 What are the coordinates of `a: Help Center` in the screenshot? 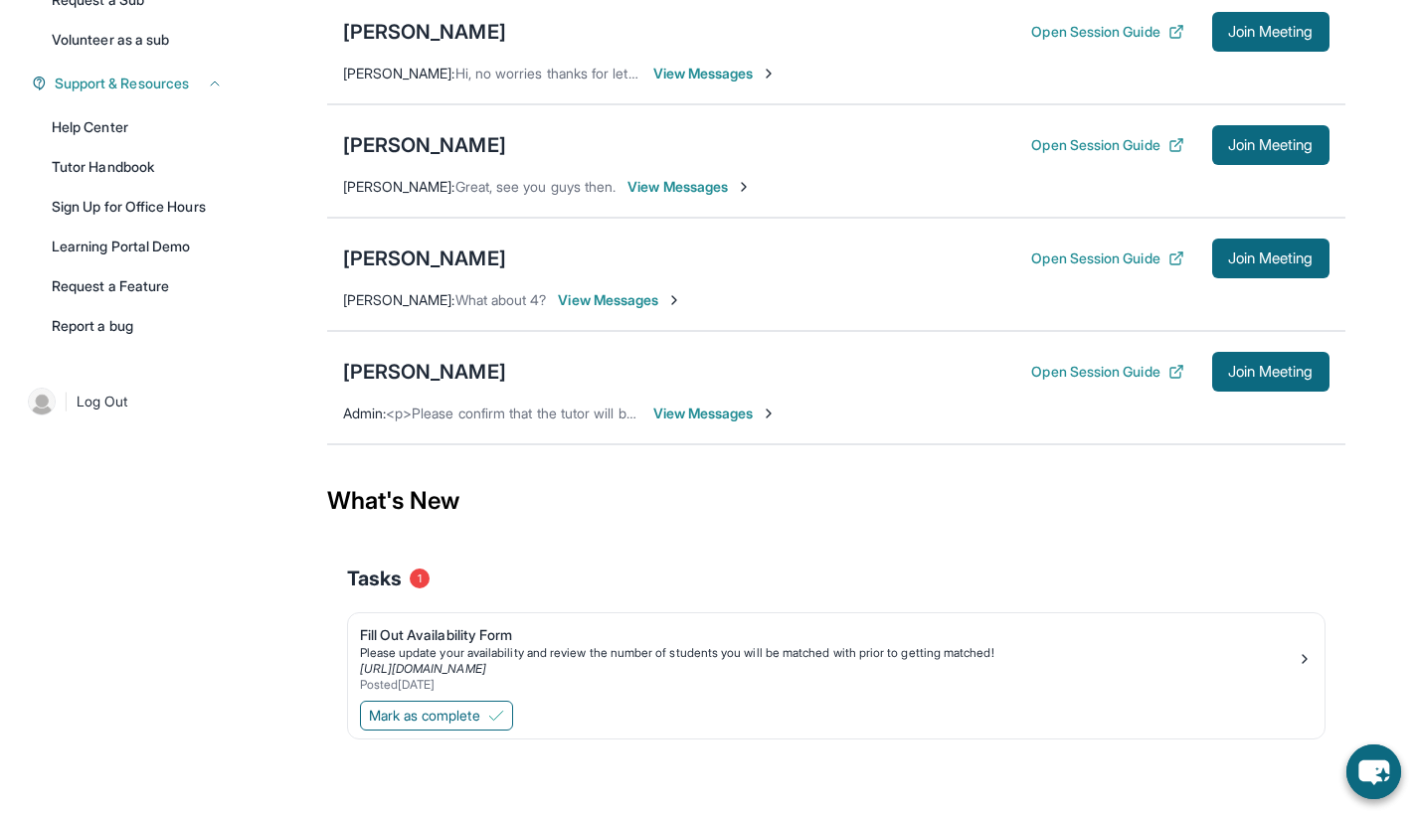 It's located at (137, 127).